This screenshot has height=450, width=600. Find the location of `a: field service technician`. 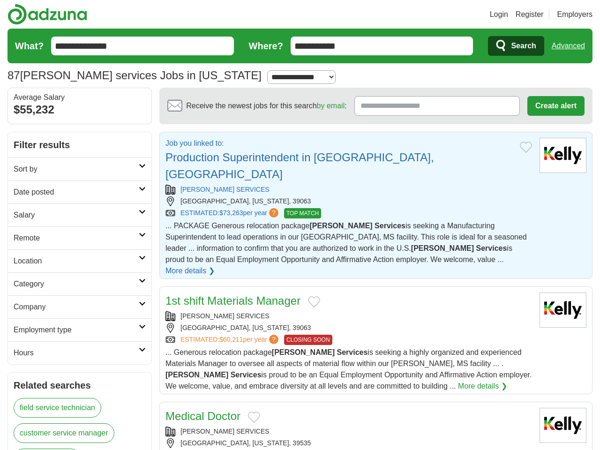

a: field service technician is located at coordinates (57, 408).